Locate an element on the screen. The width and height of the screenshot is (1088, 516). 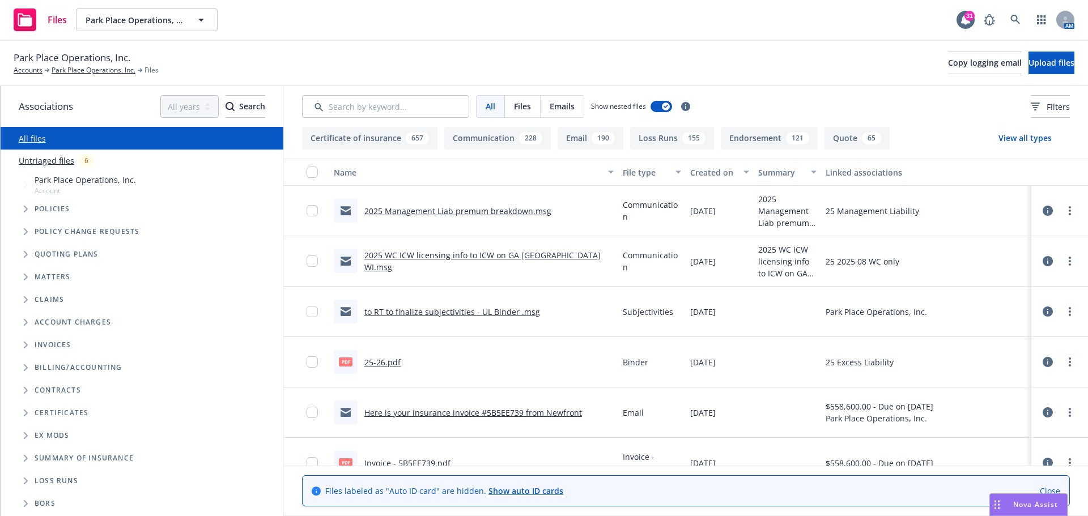
button: Nova Assist is located at coordinates (1028, 505).